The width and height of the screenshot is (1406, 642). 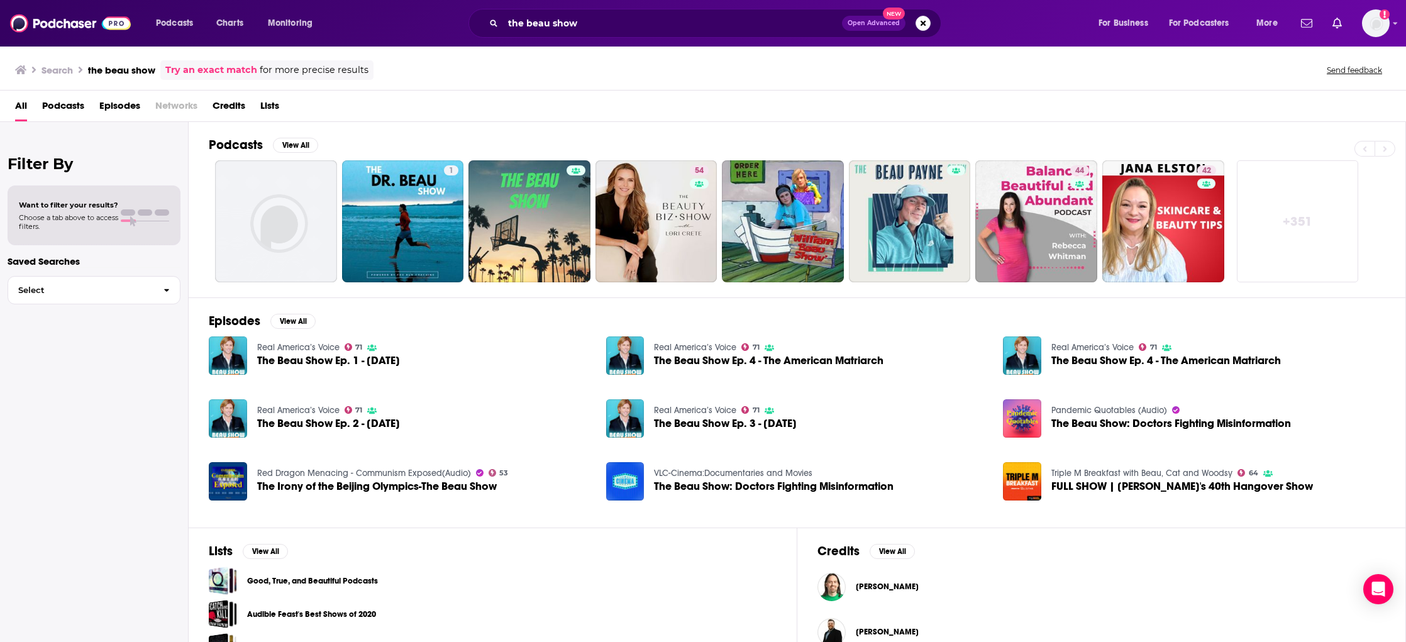 I want to click on h2: Filter By, so click(x=94, y=164).